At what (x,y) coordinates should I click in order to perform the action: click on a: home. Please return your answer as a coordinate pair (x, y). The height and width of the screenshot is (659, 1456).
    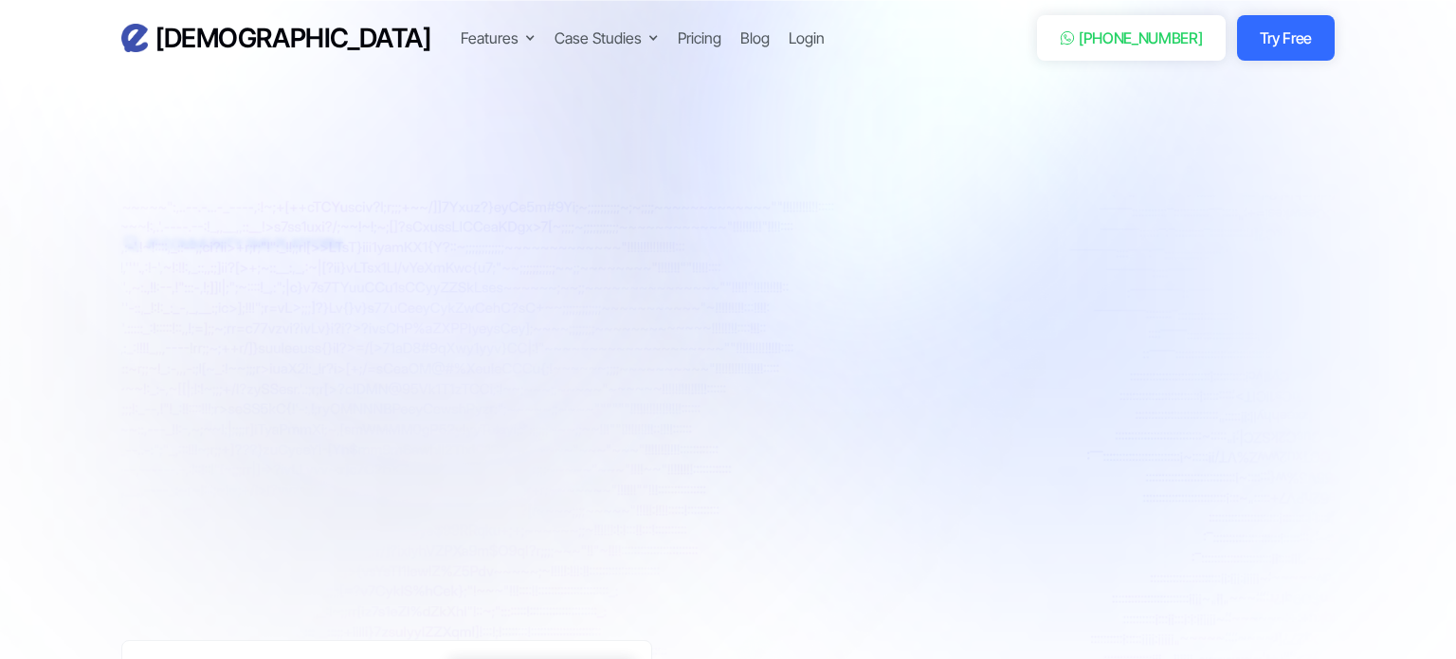
    Looking at the image, I should click on (276, 38).